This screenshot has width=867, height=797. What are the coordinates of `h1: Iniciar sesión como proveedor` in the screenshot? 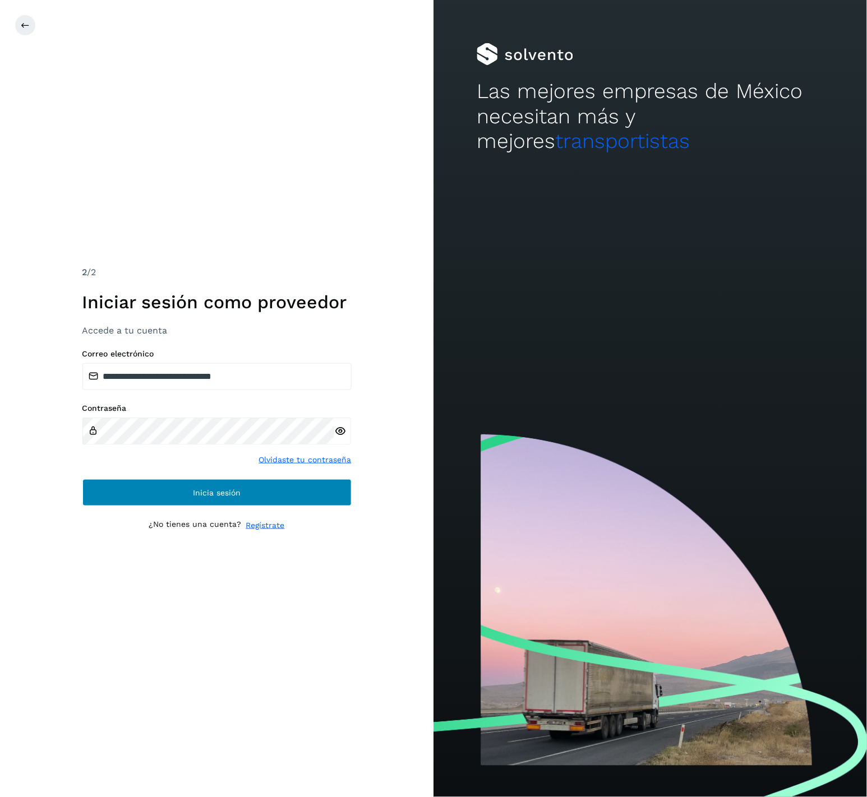 It's located at (217, 302).